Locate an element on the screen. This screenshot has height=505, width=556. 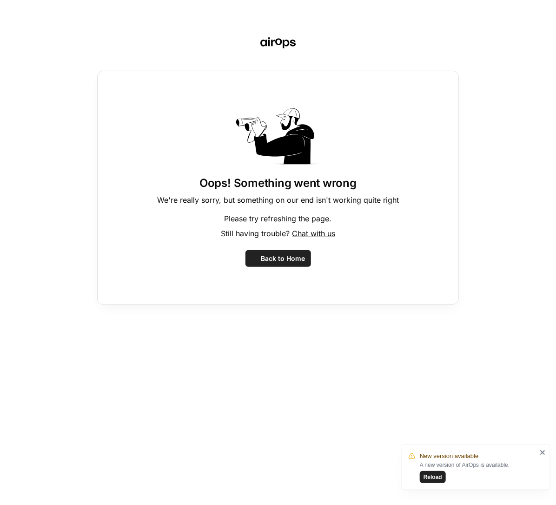
p: We're really sorry, but something on our end isn't working quite right is located at coordinates (278, 200).